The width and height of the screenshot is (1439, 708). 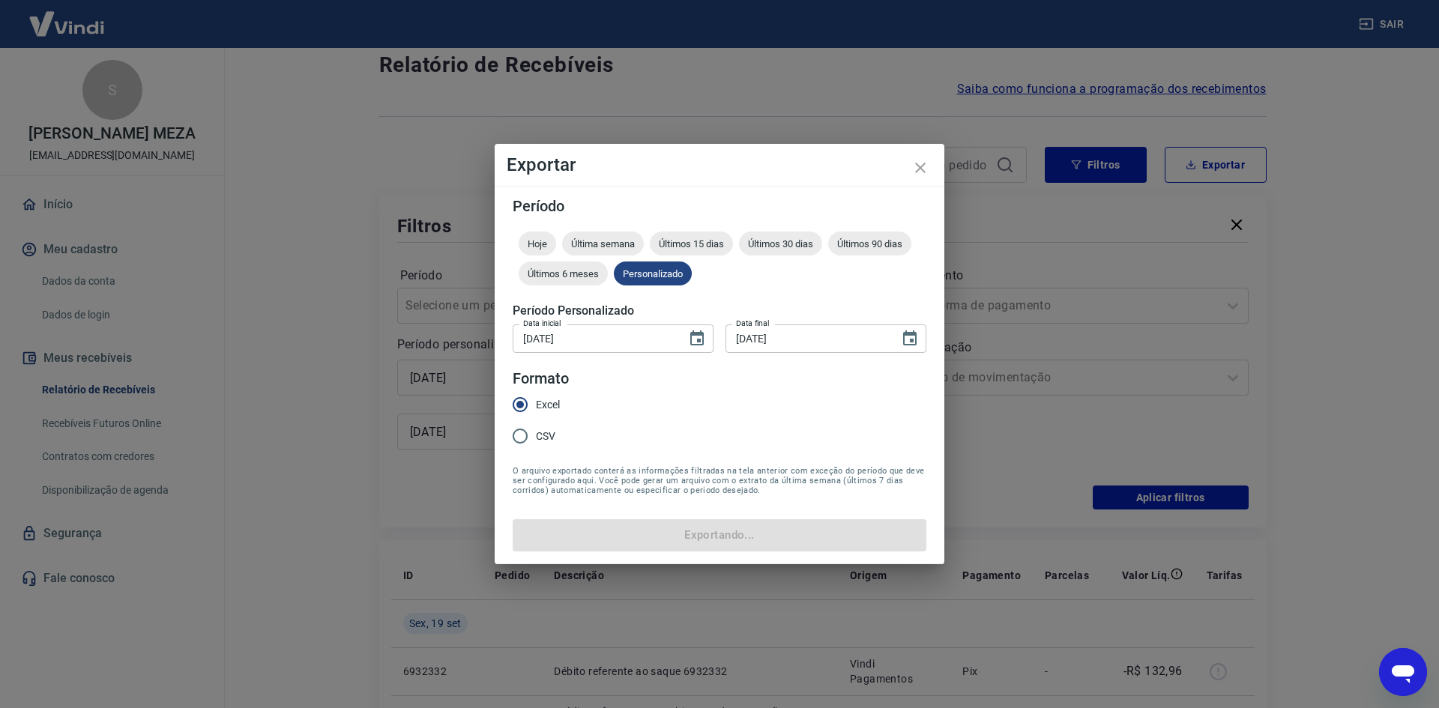 What do you see at coordinates (603, 244) in the screenshot?
I see `span: Última semana` at bounding box center [603, 244].